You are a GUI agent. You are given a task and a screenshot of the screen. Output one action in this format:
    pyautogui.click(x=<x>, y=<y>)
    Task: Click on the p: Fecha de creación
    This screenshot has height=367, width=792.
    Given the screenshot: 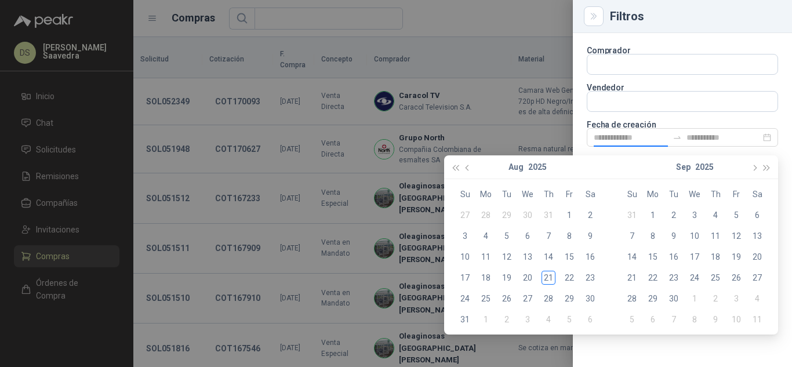 What is the action you would take?
    pyautogui.click(x=682, y=125)
    